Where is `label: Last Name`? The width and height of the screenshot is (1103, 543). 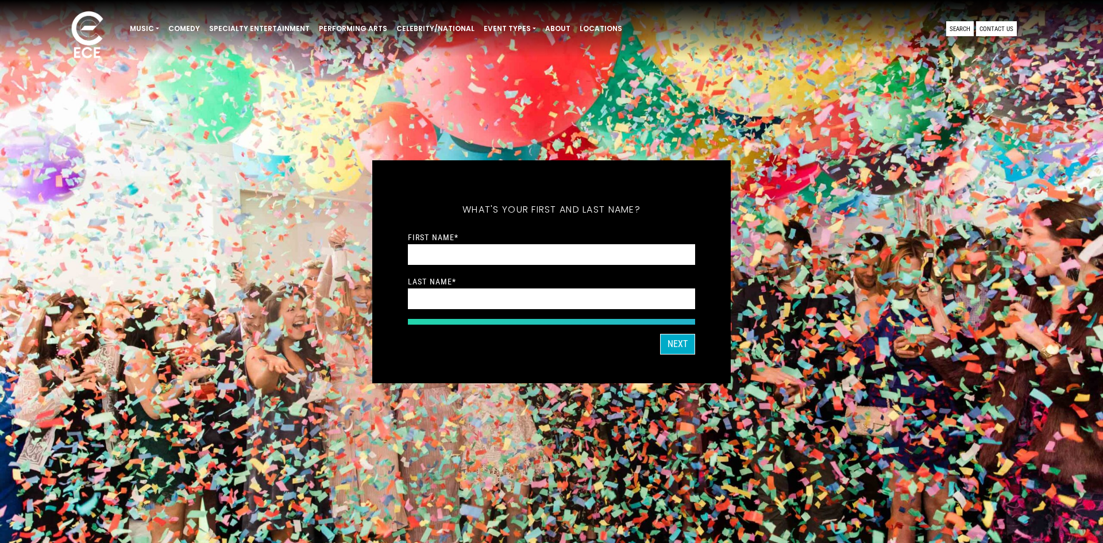
label: Last Name is located at coordinates (432, 281).